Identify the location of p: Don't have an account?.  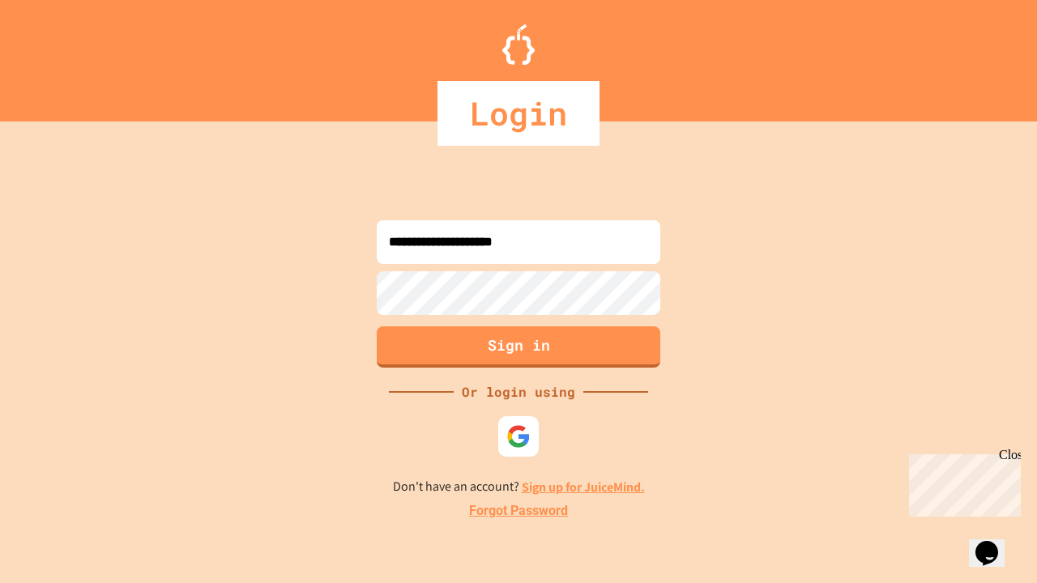
(518, 487).